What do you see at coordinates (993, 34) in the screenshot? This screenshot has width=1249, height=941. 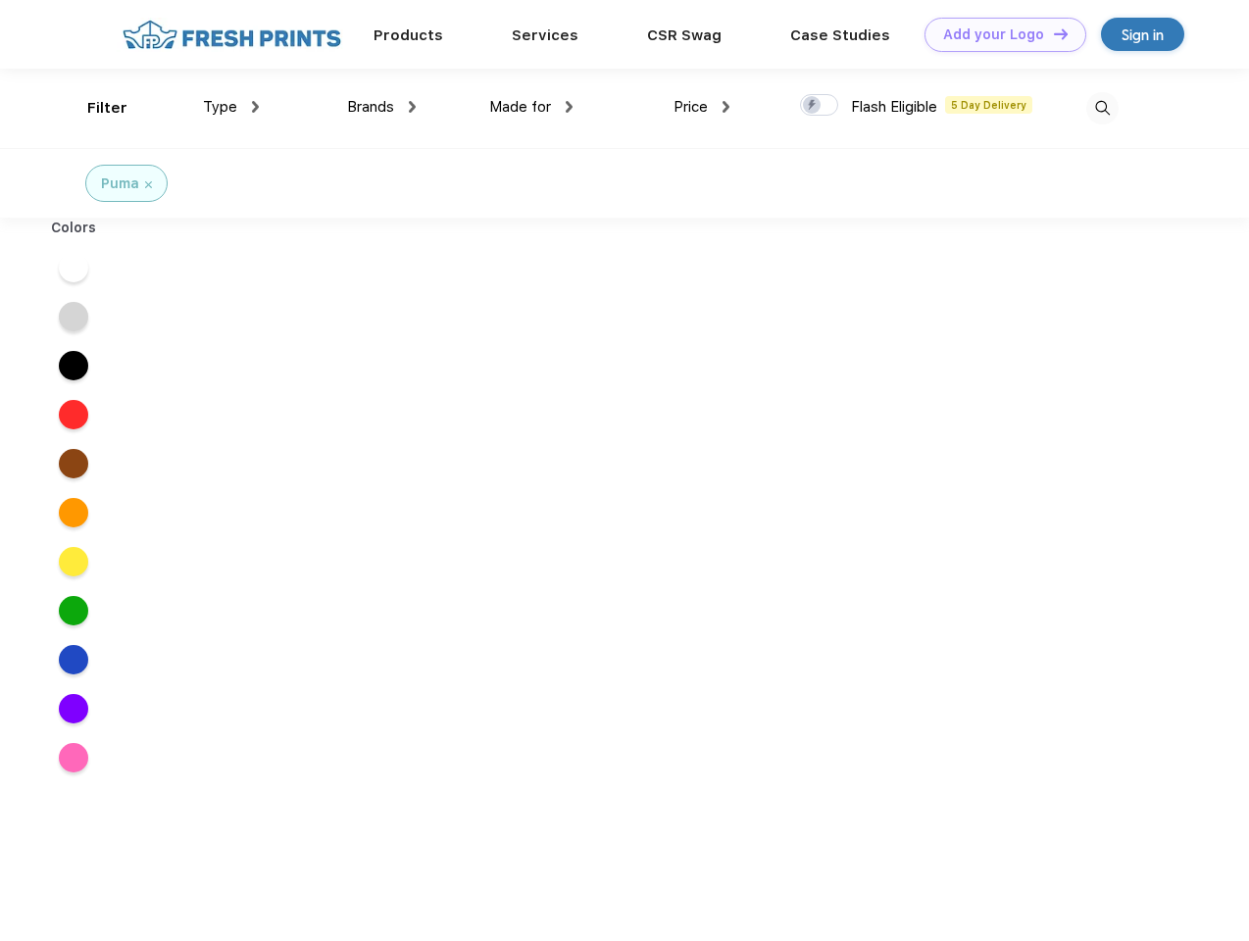 I see `div: Add your Logo` at bounding box center [993, 34].